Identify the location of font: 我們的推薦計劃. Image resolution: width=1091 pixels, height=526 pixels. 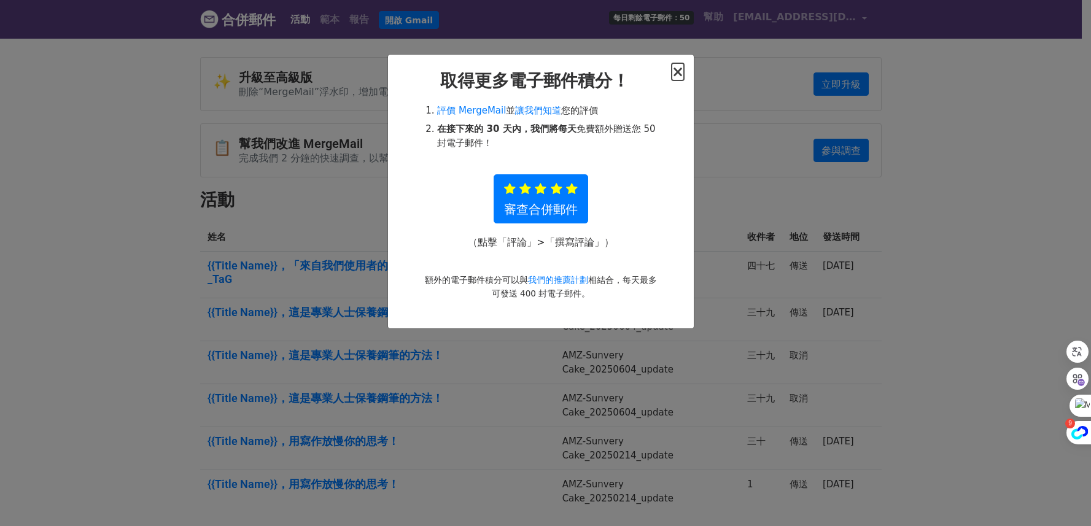
(558, 280).